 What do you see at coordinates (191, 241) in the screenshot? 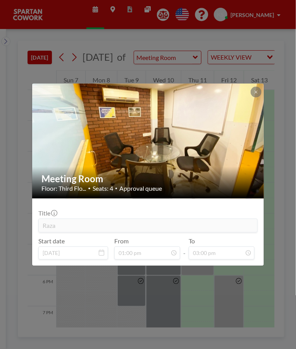
I see `label: To` at bounding box center [191, 241].